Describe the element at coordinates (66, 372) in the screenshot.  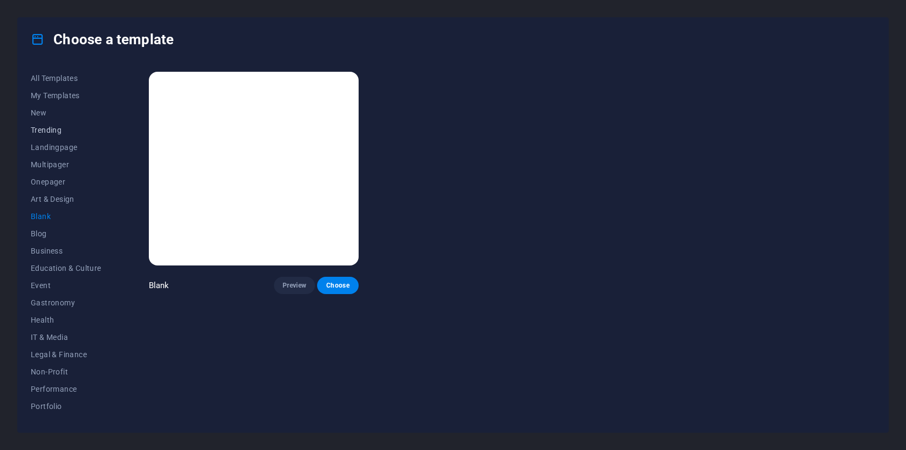
I see `button: Non-Profit` at that location.